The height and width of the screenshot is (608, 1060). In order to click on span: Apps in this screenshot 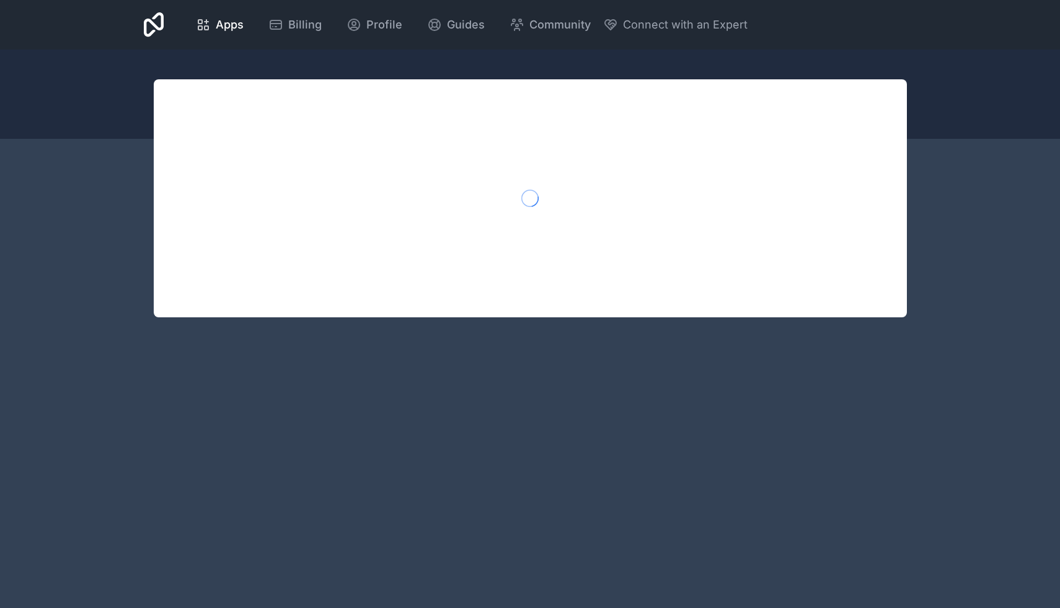, I will do `click(229, 25)`.